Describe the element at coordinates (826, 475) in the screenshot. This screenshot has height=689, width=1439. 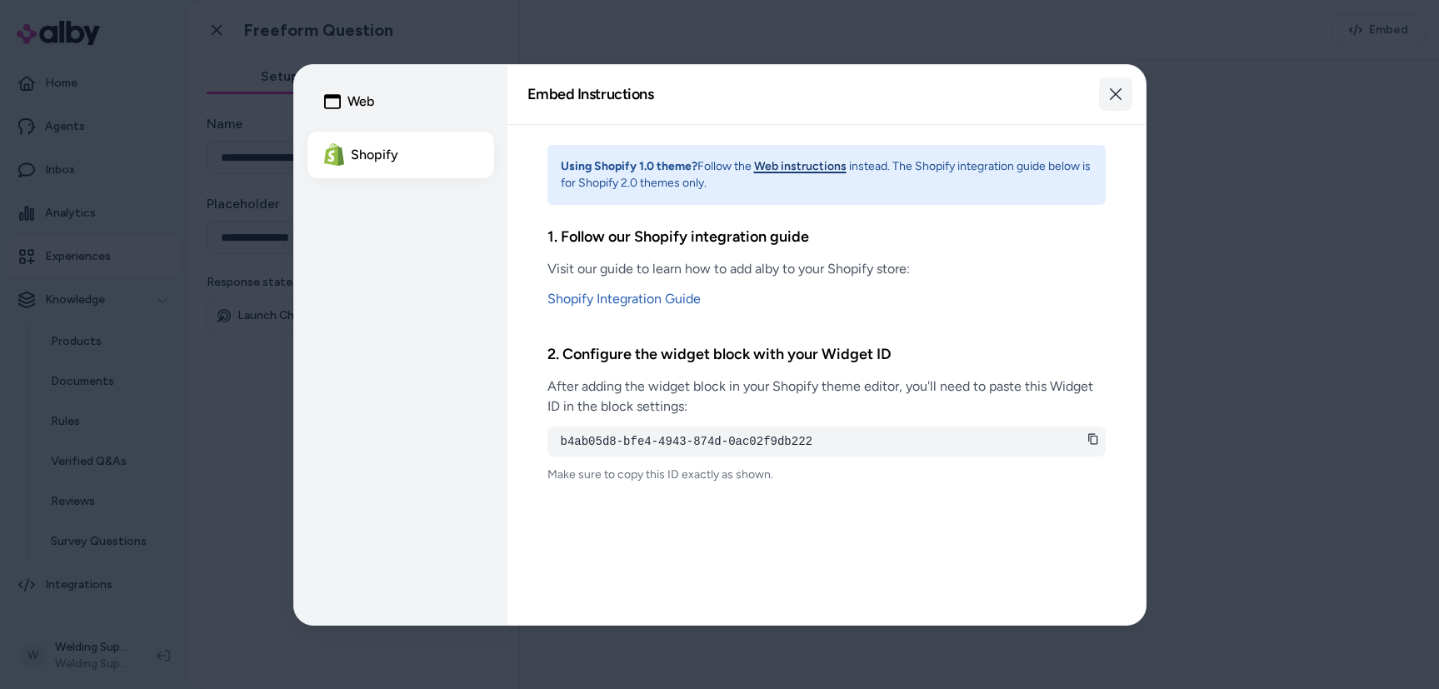
I see `p: Make sure to copy this ID exactly as shown.` at that location.